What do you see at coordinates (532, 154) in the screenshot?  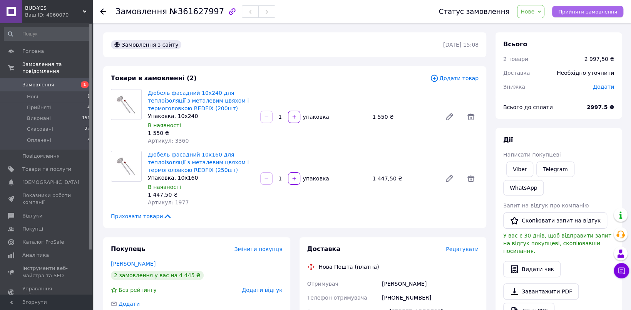 I see `span: Написати покупцеві` at bounding box center [532, 154].